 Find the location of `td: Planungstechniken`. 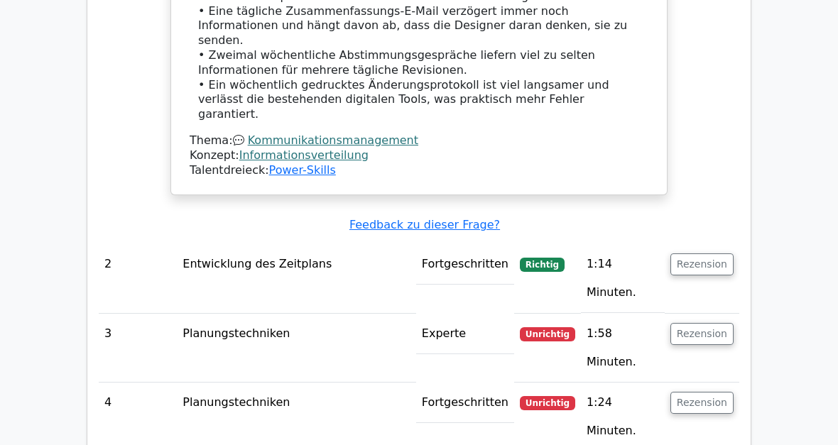

td: Planungstechniken is located at coordinates (296, 348).